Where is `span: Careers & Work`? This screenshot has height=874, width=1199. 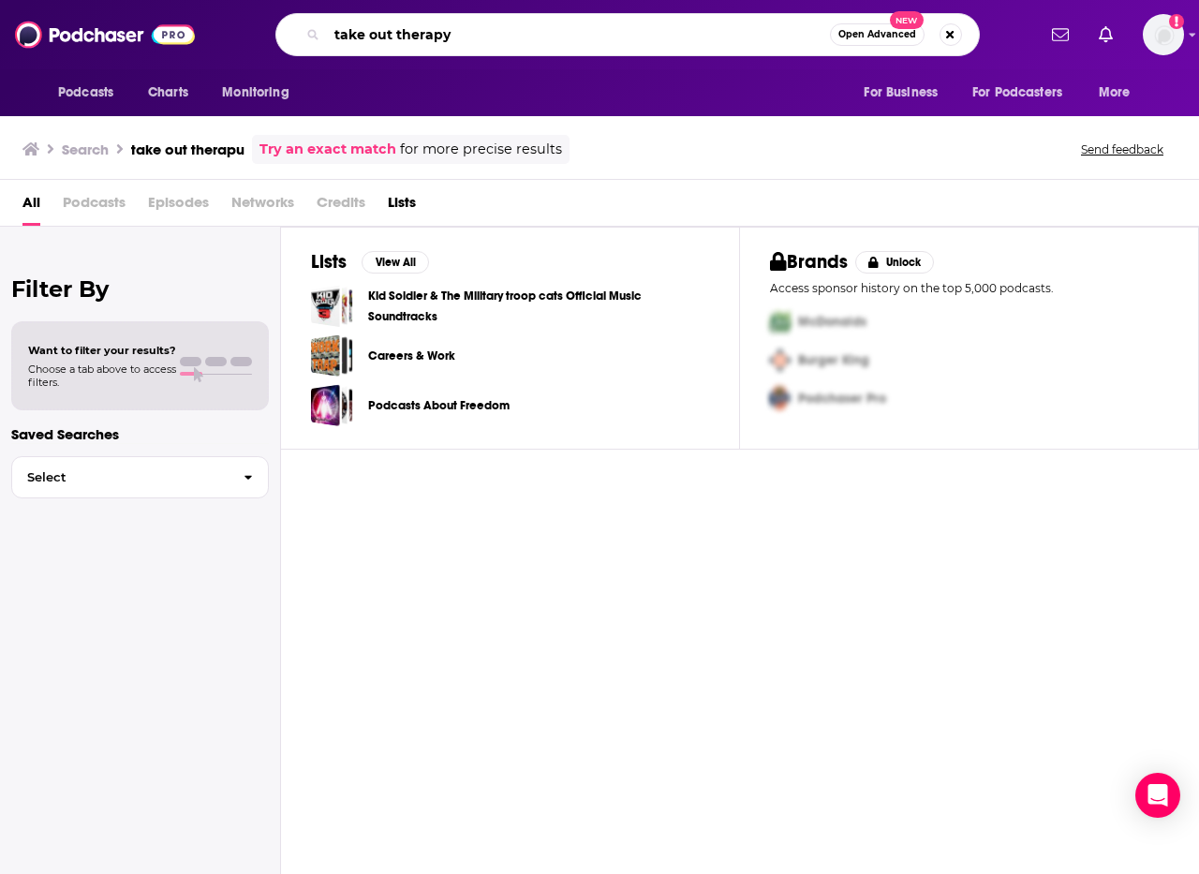 span: Careers & Work is located at coordinates (331, 355).